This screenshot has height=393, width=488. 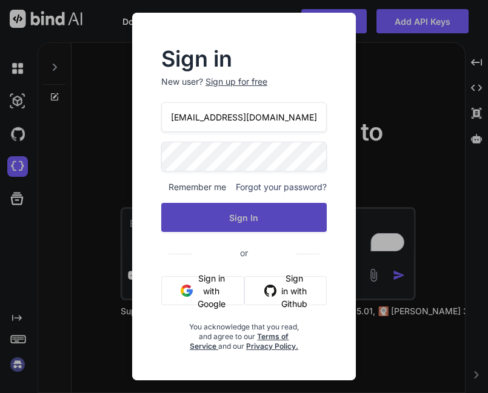 What do you see at coordinates (244, 117) in the screenshot?
I see `input: Login or Email` at bounding box center [244, 117].